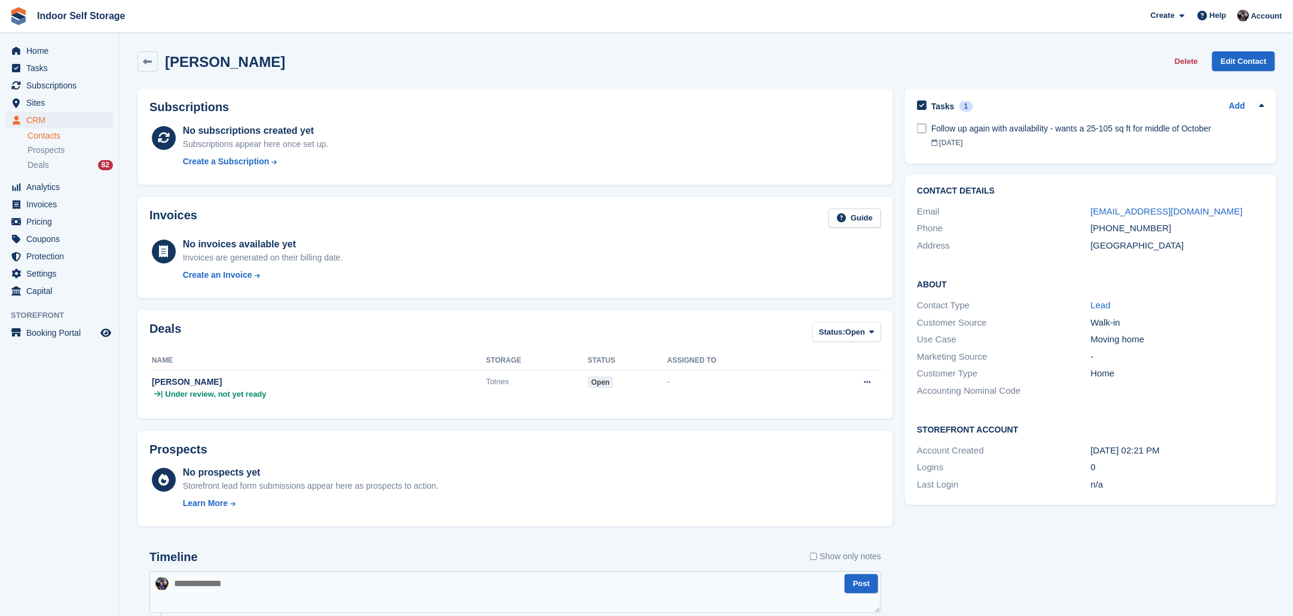 Image resolution: width=1293 pixels, height=616 pixels. What do you see at coordinates (218, 275) in the screenshot?
I see `div: Create an Invoice` at bounding box center [218, 275].